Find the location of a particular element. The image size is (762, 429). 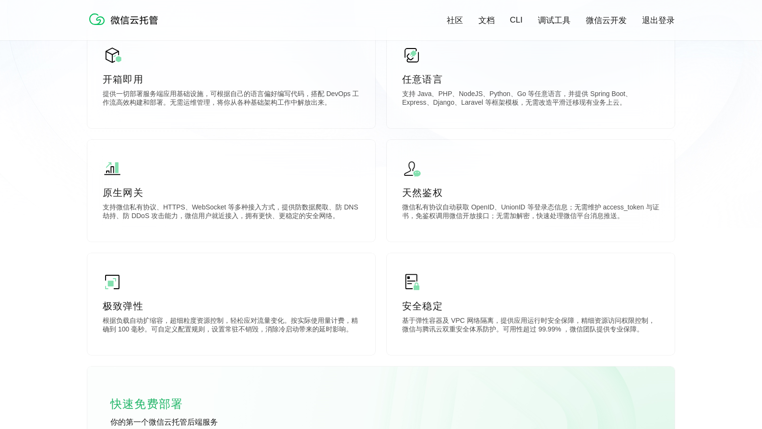

p: 天然鉴权 is located at coordinates (531, 193).